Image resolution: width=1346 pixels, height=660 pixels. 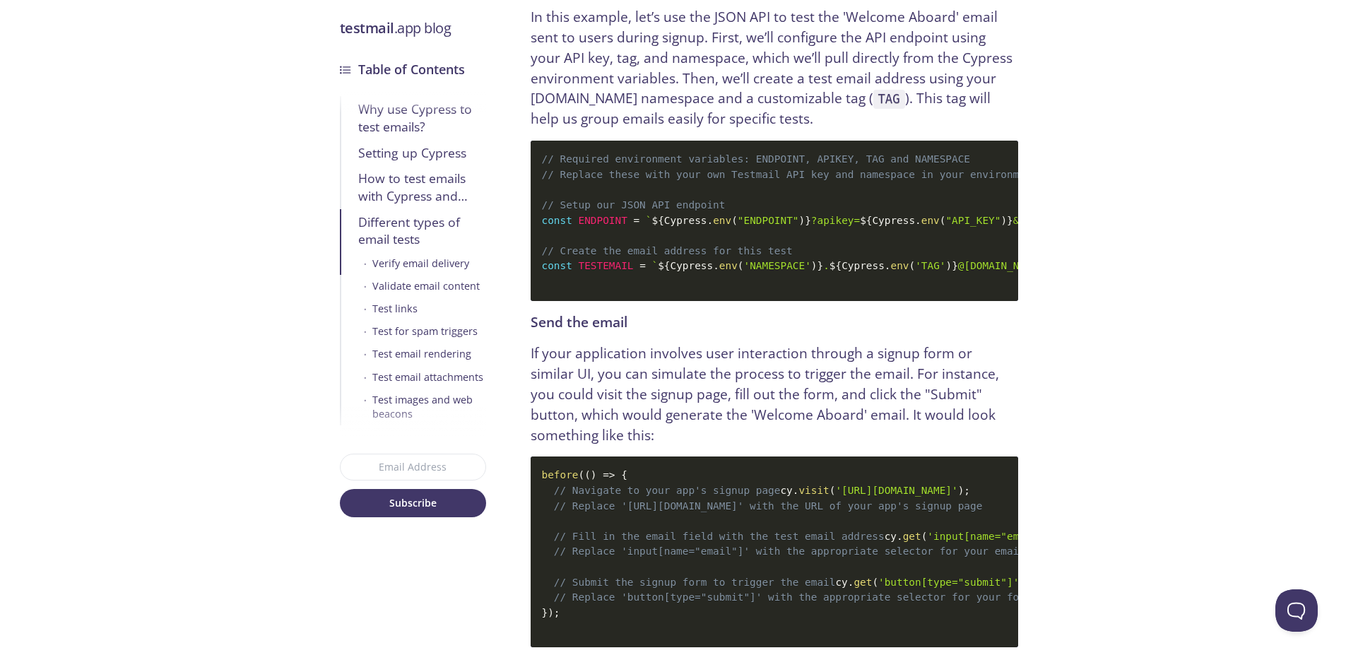 What do you see at coordinates (413, 467) in the screenshot?
I see `input: Email Address` at bounding box center [413, 467].